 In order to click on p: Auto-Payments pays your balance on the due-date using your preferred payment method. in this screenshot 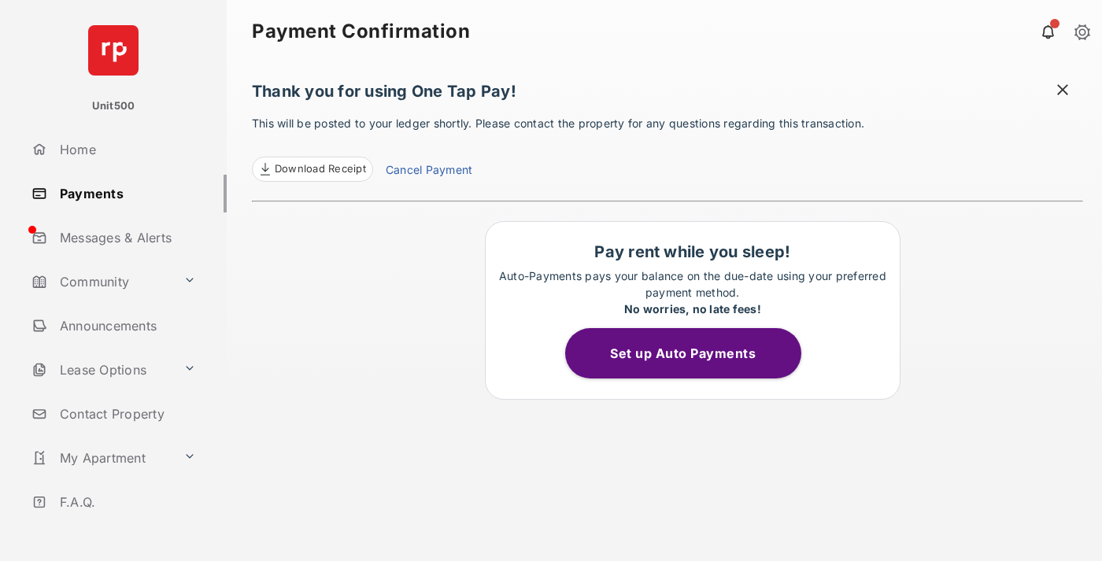, I will do `click(692, 292)`.